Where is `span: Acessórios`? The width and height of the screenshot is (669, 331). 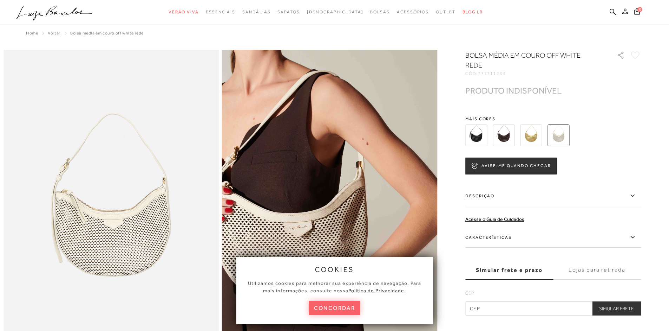
span: Acessórios is located at coordinates (413, 12).